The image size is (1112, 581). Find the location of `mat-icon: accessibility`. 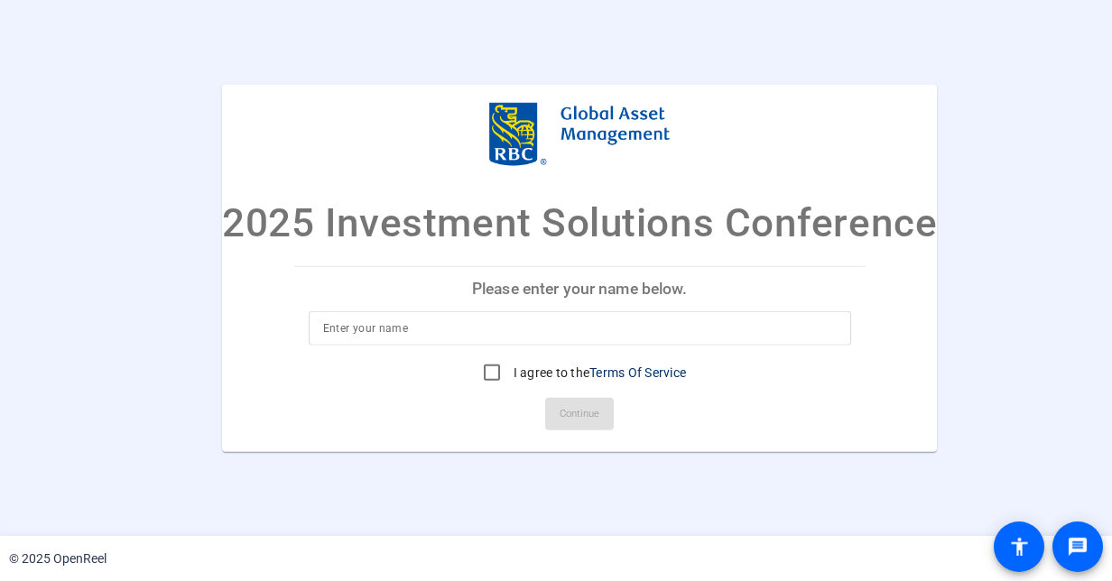

mat-icon: accessibility is located at coordinates (1019, 547).